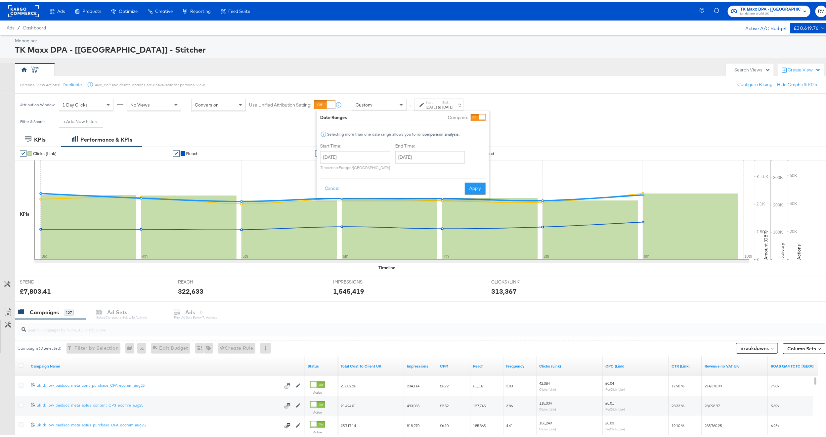  I want to click on span: £14,378.99, so click(713, 384).